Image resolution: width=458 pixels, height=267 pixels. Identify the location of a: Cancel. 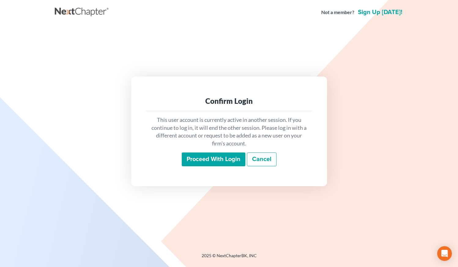
(262, 159).